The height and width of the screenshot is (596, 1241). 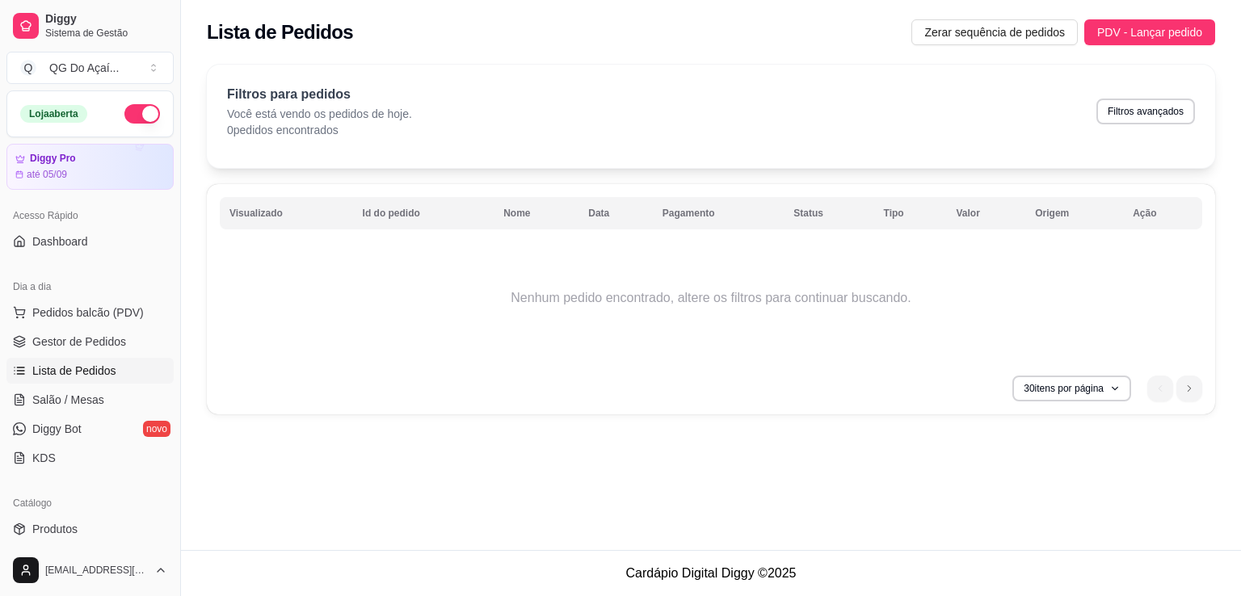 I want to click on a: Diggy Proaté 05/09, so click(x=90, y=166).